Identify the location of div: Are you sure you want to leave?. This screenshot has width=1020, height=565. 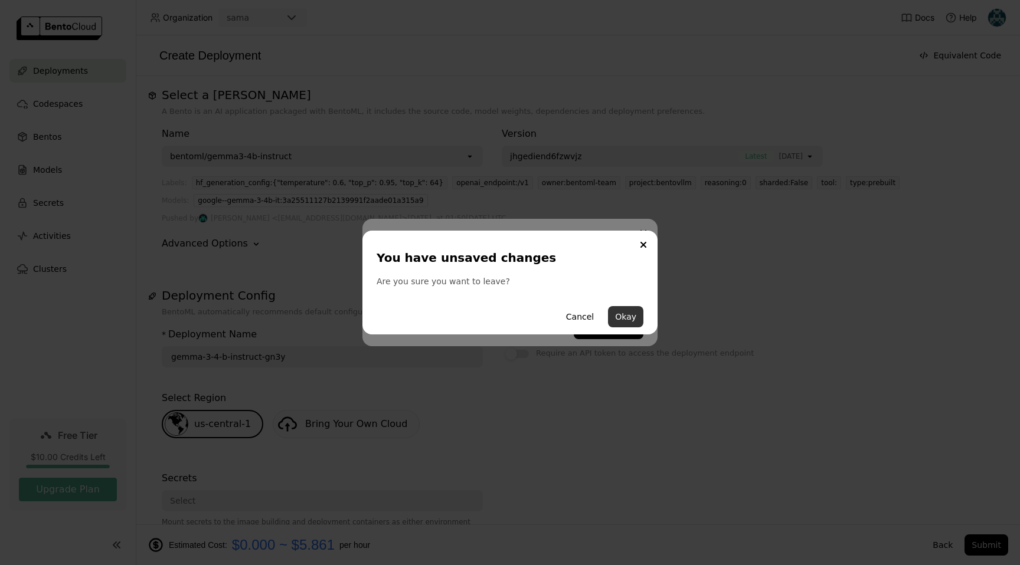
(510, 282).